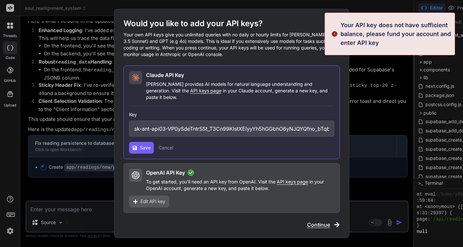 This screenshot has width=463, height=247. Describe the element at coordinates (240, 185) in the screenshot. I see `p: To get started, you'll need an API key from OpenAI. Visit the in your OpenAI account, generate a ...` at that location.